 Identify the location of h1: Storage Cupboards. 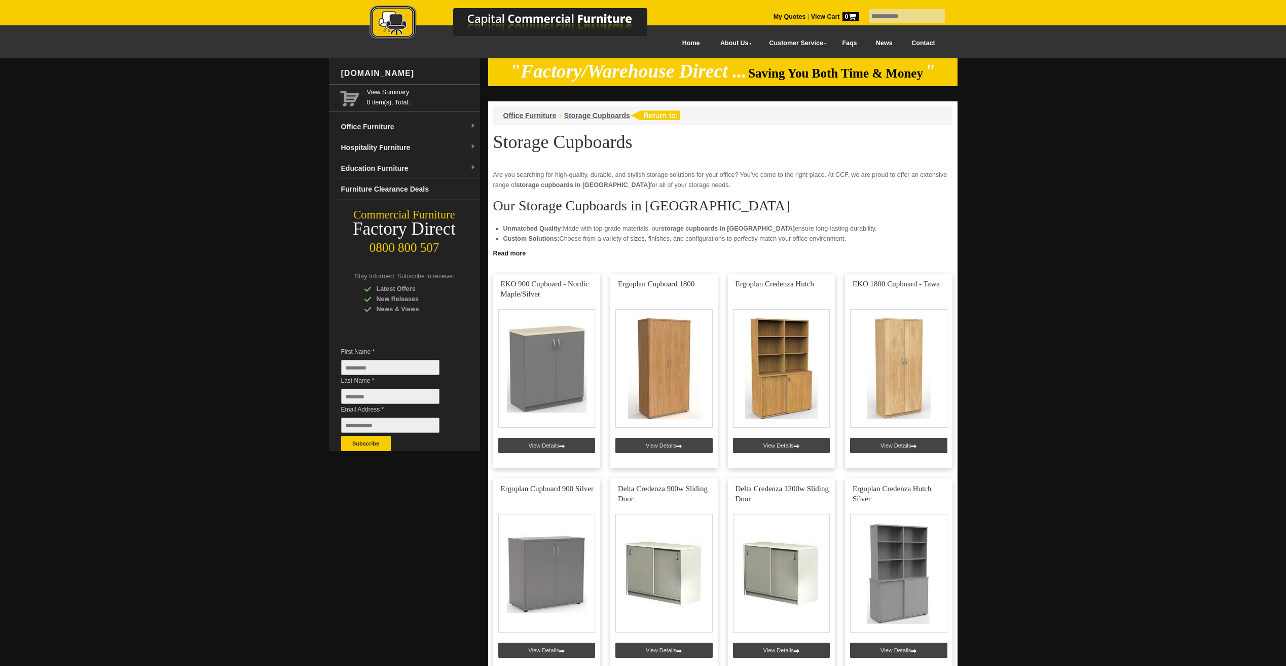
(723, 142).